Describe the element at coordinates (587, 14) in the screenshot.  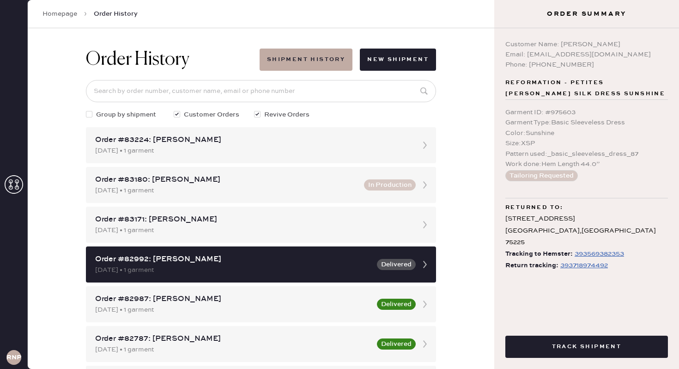
I see `h3: Order Summary` at that location.